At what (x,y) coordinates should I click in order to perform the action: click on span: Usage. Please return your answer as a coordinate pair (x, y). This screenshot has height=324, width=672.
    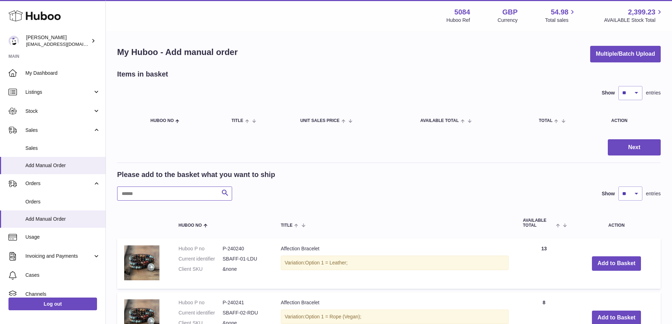
    Looking at the image, I should click on (63, 237).